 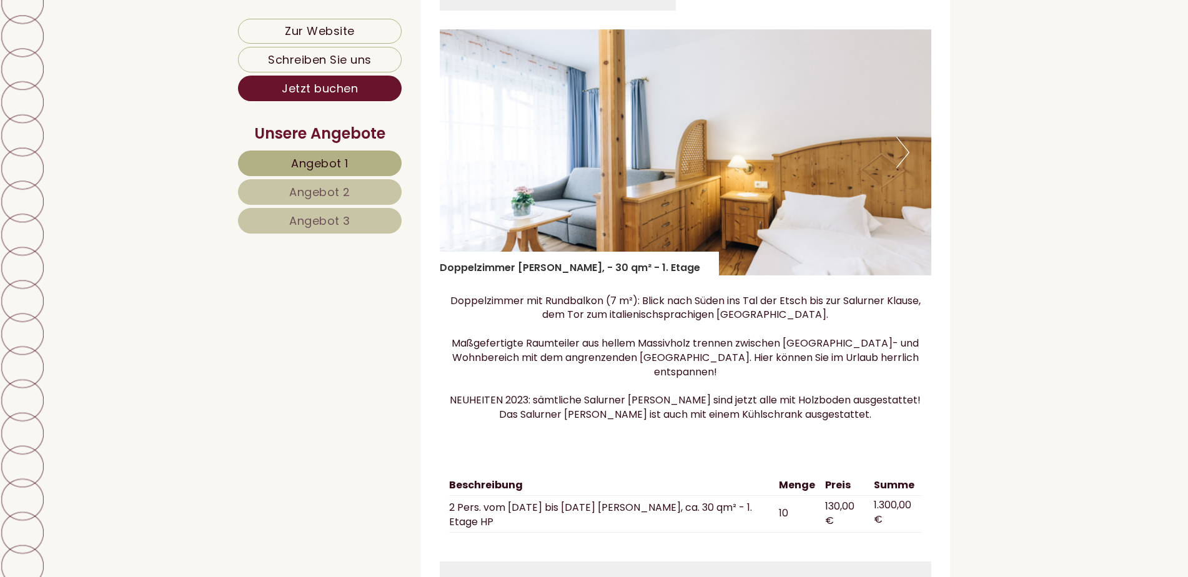 What do you see at coordinates (902, 152) in the screenshot?
I see `button: Next` at bounding box center [902, 152].